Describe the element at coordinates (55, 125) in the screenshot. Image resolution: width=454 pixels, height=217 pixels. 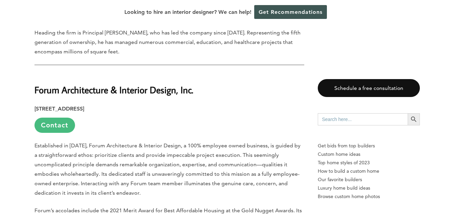
I see `a: Contact` at that location.